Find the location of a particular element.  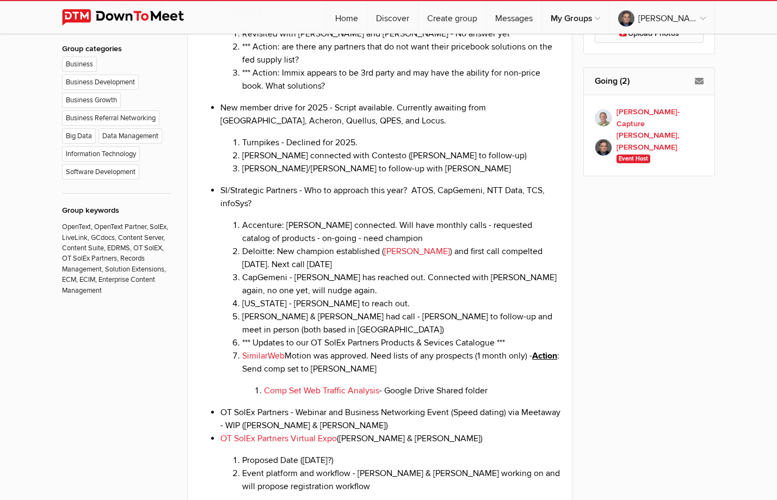

a: Messages is located at coordinates (513, 17).